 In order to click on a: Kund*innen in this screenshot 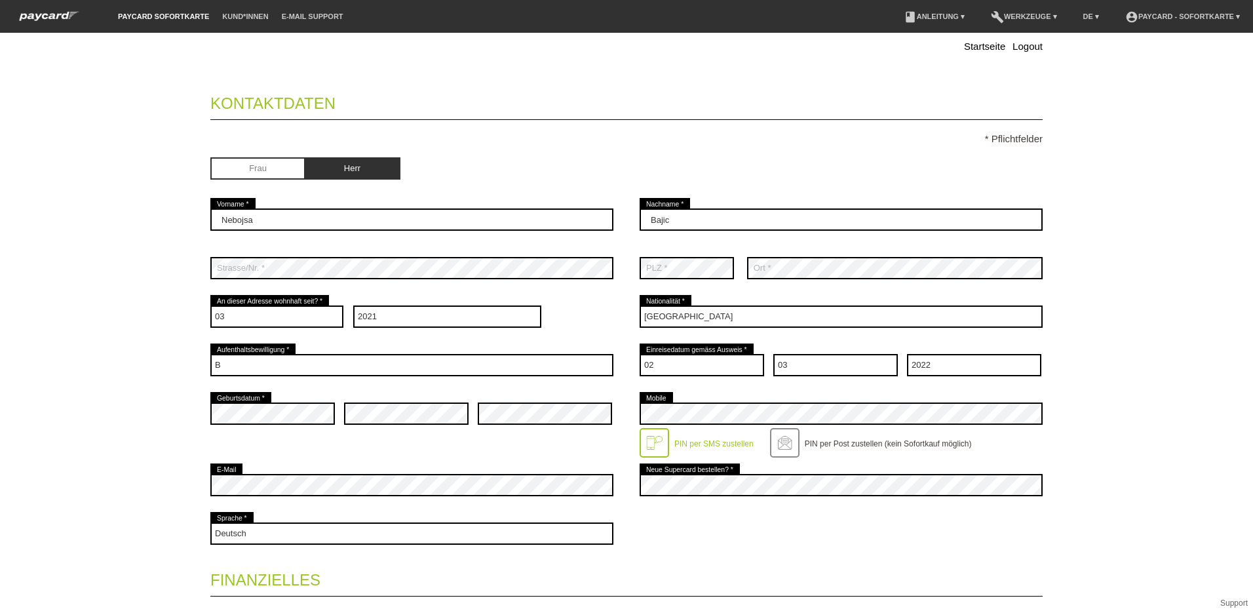, I will do `click(245, 16)`.